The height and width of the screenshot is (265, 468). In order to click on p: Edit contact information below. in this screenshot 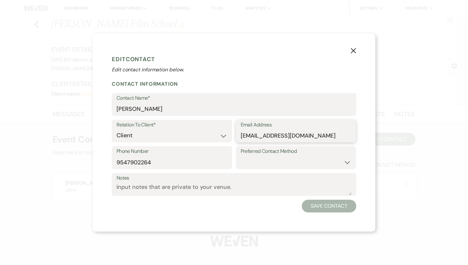, I will do `click(234, 70)`.